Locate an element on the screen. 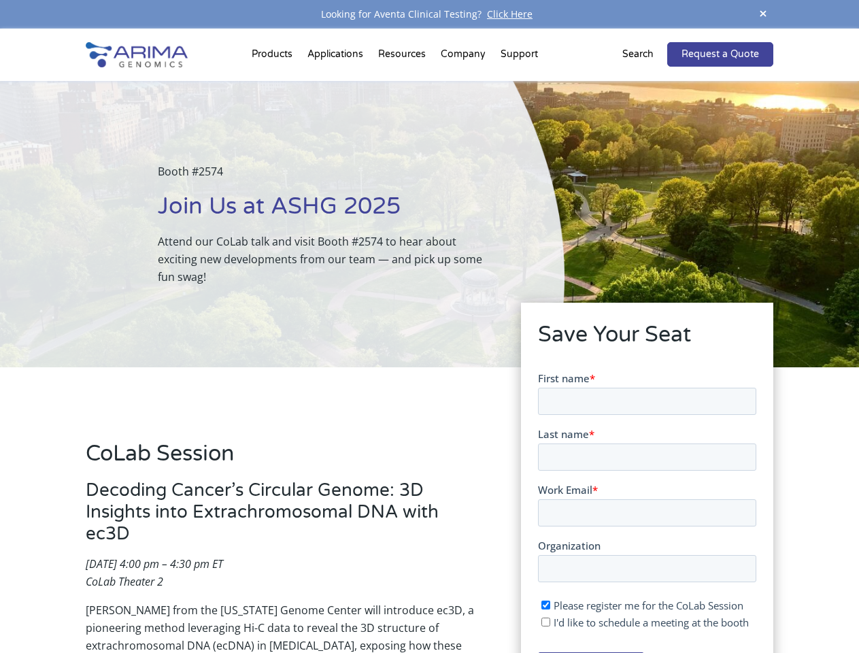 Image resolution: width=859 pixels, height=653 pixels. div: Looking for Aventa Clinical Testing? is located at coordinates (429, 14).